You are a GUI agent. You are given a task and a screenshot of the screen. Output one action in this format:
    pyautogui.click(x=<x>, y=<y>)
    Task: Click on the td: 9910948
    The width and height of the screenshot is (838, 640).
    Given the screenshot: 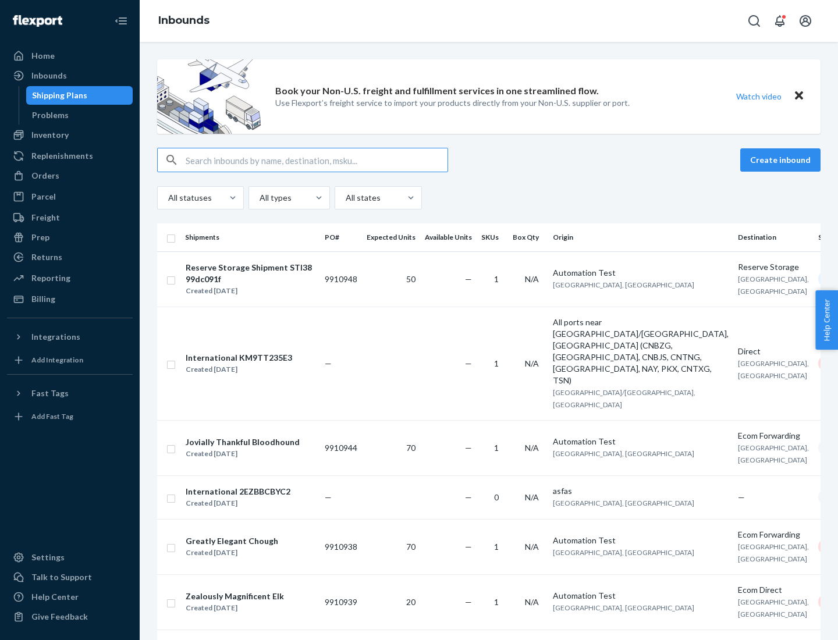 What is the action you would take?
    pyautogui.click(x=341, y=279)
    